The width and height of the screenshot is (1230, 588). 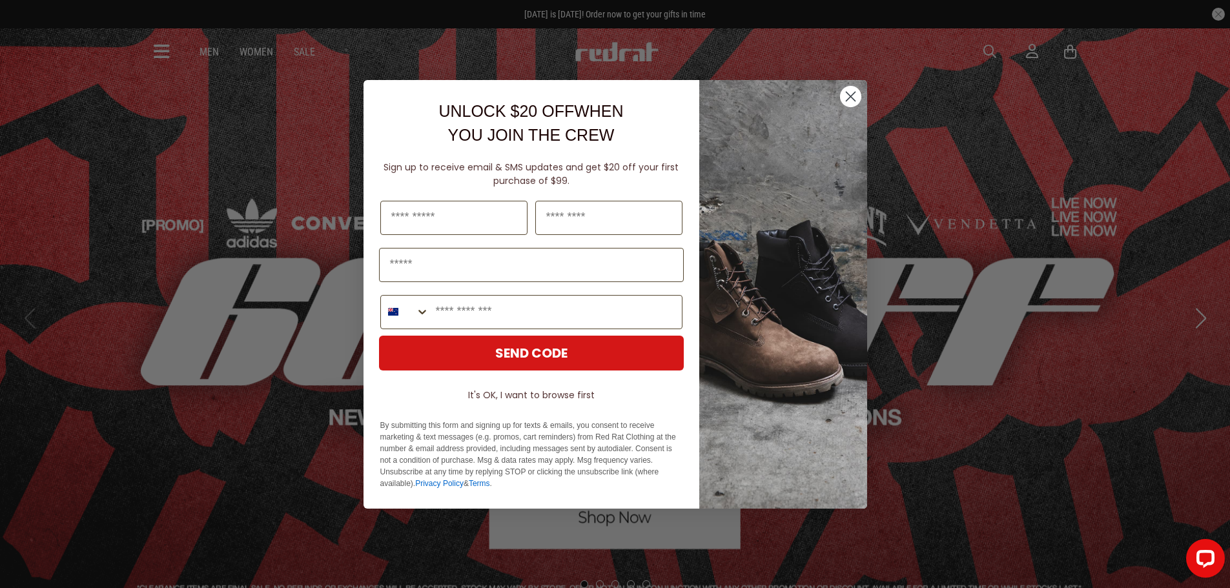 What do you see at coordinates (30, 25) in the screenshot?
I see `button: Open LiveChat chat widget` at bounding box center [30, 25].